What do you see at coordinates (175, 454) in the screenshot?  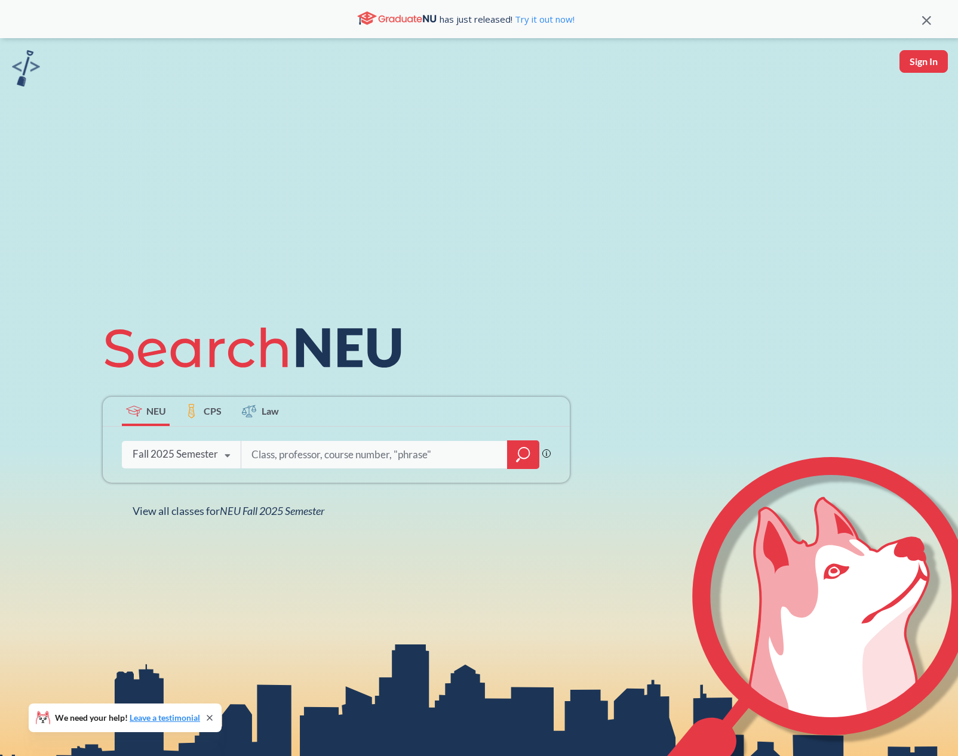 I see `div: Fall 2025 Semester` at bounding box center [175, 454].